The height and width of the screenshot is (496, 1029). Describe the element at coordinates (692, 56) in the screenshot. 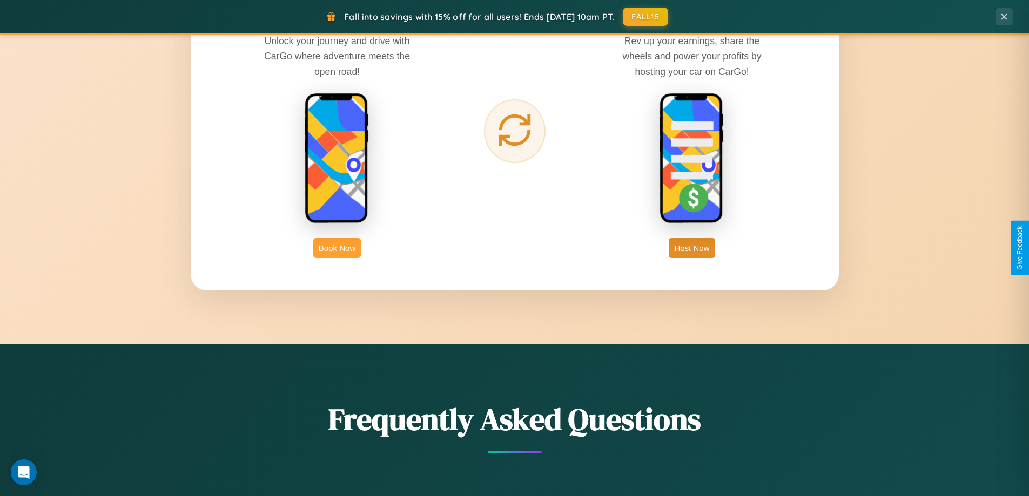

I see `p: Rev up your earnings, share the wheels and power your profits by hosting your car on CarGo!` at that location.